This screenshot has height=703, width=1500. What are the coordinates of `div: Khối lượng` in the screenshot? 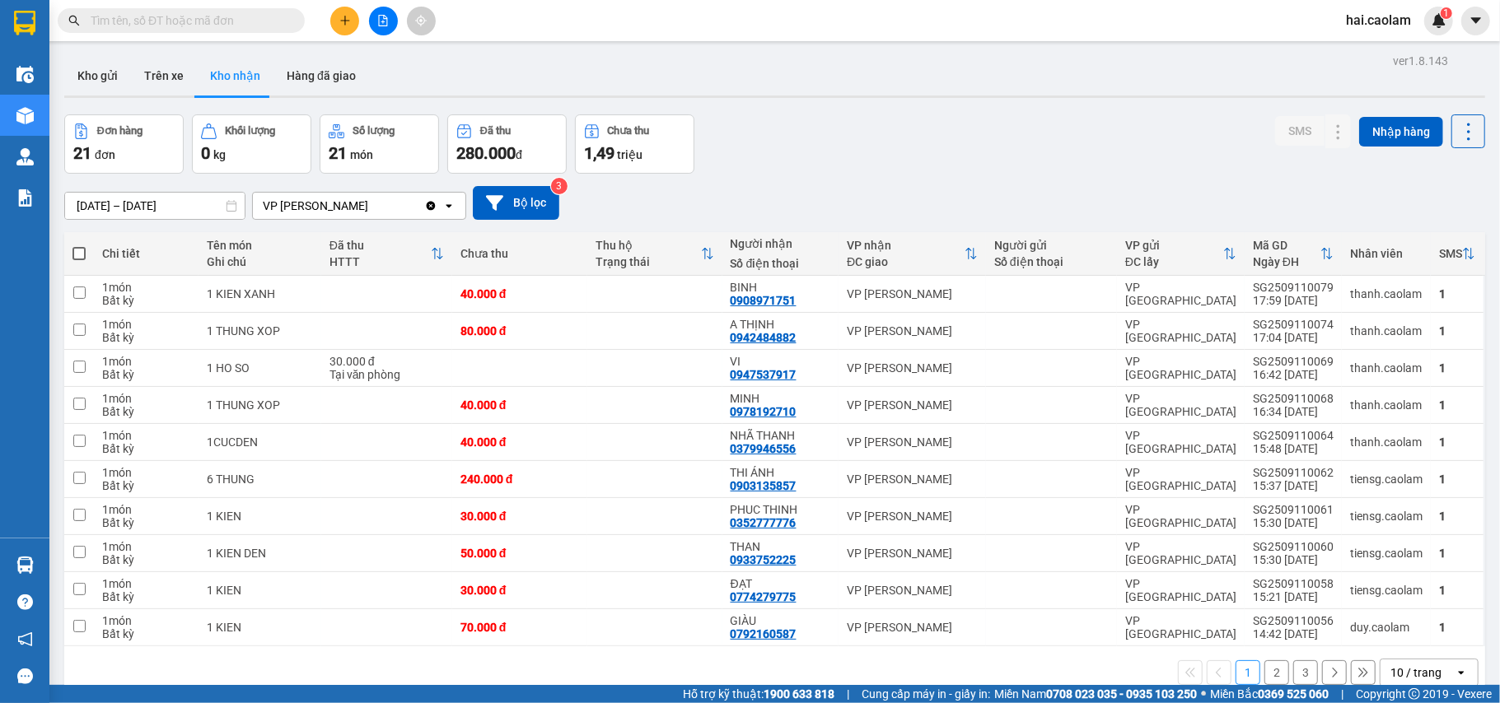 It's located at (250, 131).